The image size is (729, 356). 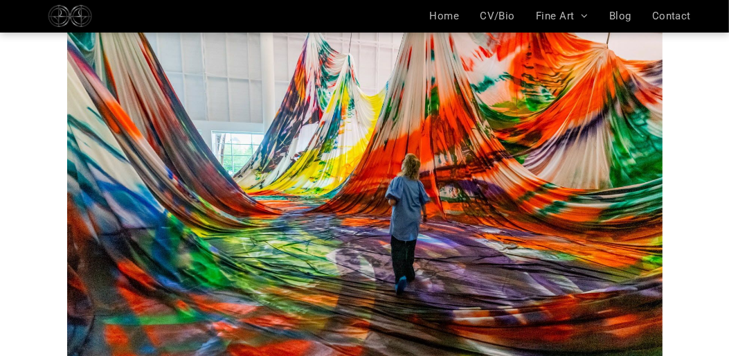 I want to click on a: Home, so click(x=444, y=16).